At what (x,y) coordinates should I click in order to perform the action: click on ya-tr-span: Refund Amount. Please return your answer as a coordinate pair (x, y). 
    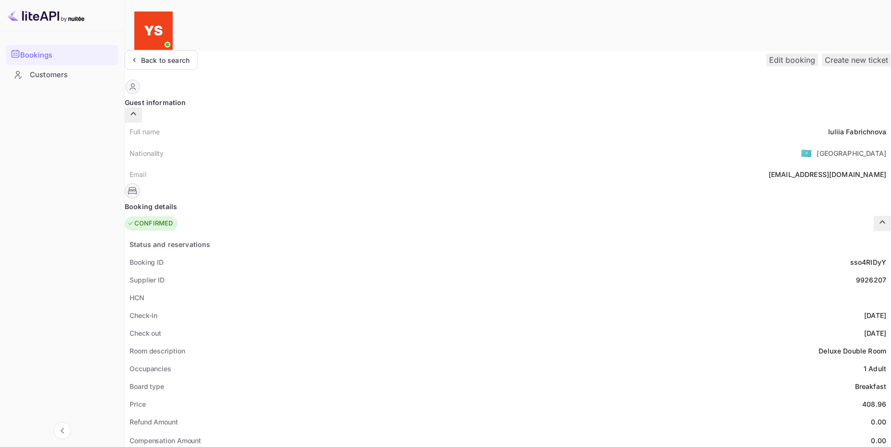
    Looking at the image, I should click on (154, 422).